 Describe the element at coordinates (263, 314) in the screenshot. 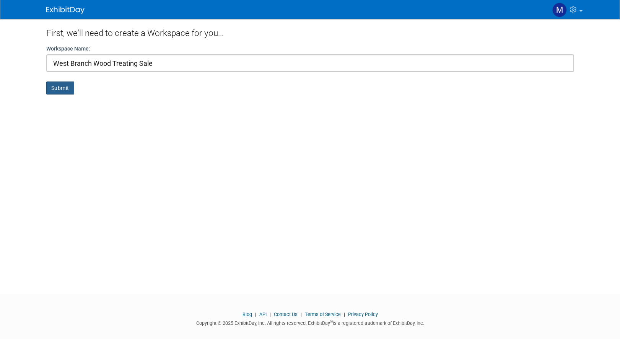

I see `a: API` at that location.